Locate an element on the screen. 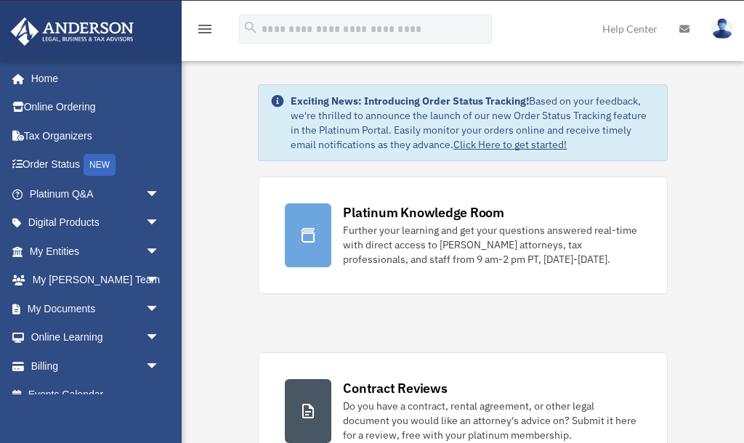  div: Contract Reviews is located at coordinates (395, 388).